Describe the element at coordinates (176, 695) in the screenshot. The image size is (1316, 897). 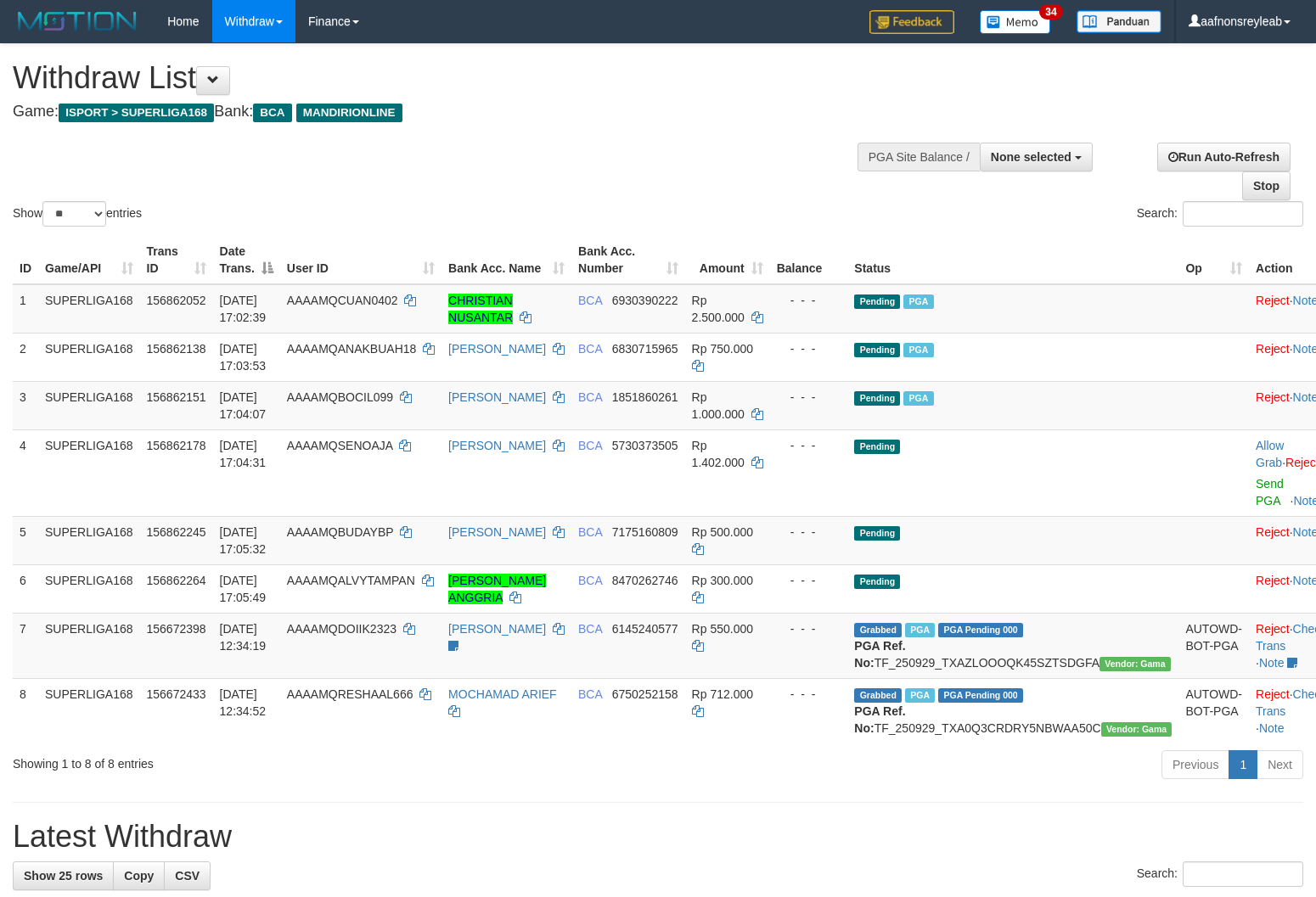
I see `span: 156672433` at that location.